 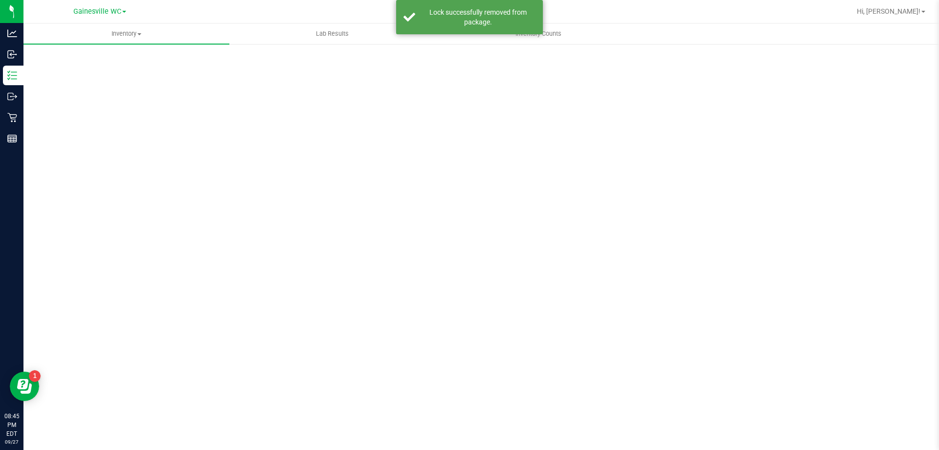 What do you see at coordinates (12, 33) in the screenshot?
I see `inline-svg: Analytics` at bounding box center [12, 33].